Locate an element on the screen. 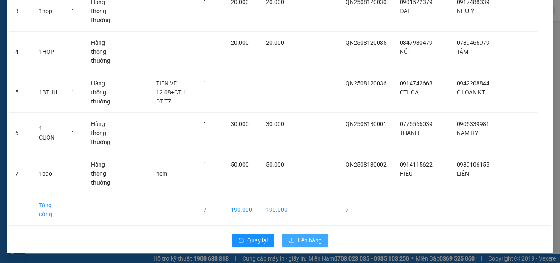 This screenshot has height=263, width=560. button: uploadLên hàng is located at coordinates (306, 240).